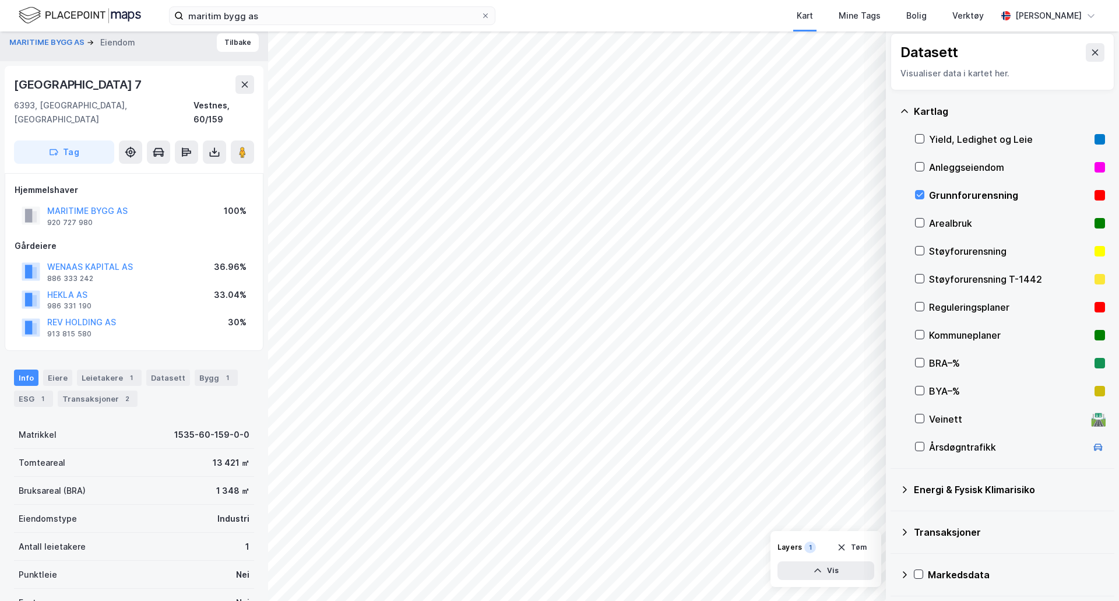 This screenshot has height=601, width=1119. What do you see at coordinates (52, 547) in the screenshot?
I see `div: Antall leietakere` at bounding box center [52, 547].